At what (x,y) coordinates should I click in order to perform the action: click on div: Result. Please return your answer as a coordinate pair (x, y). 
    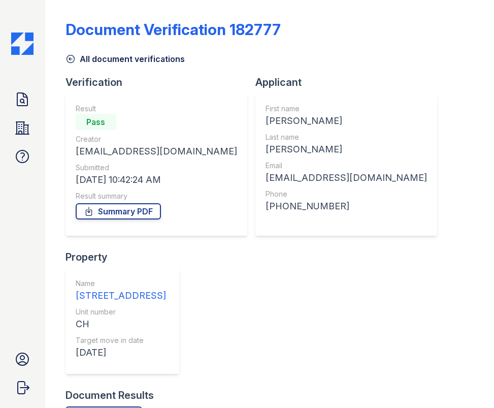
    Looking at the image, I should click on (156, 109).